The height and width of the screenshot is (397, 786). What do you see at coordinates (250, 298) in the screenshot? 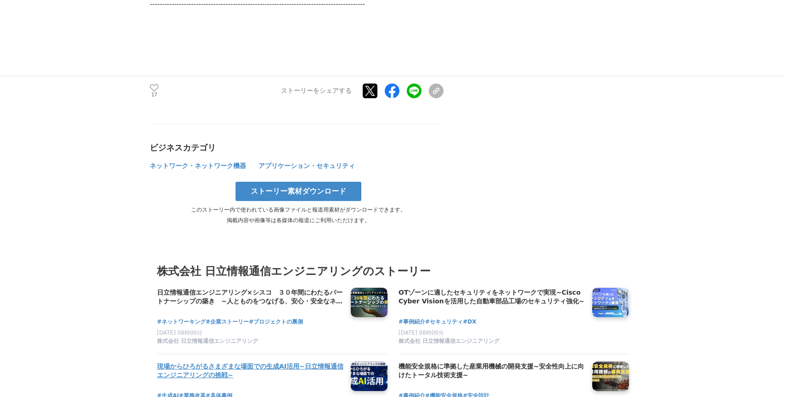
I see `a: 日立情報通信エンジニアリング×シスコ ３０年間にわたるパートナーシップの築き ~人とものをつなげる、安心・安全なネットワーク構築~` at bounding box center [250, 298].